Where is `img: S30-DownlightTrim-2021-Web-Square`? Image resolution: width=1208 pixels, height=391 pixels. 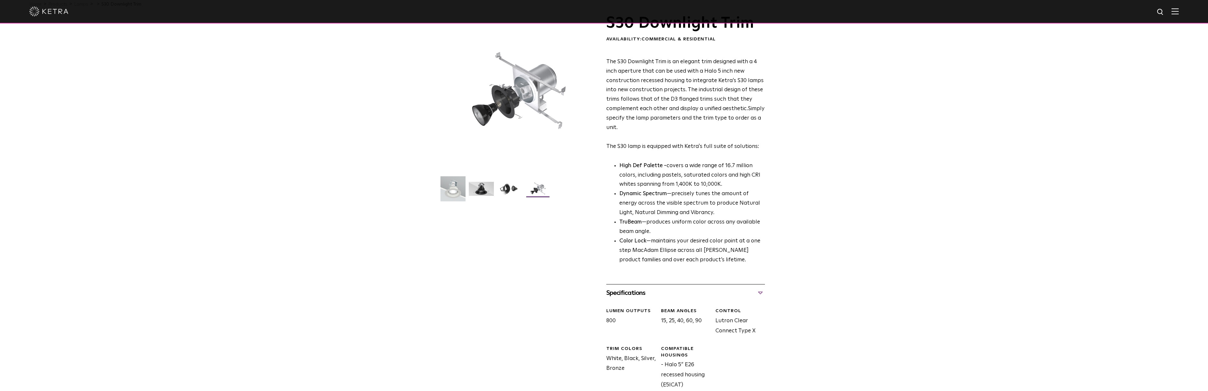
img: S30-DownlightTrim-2021-Web-Square is located at coordinates (453, 191).